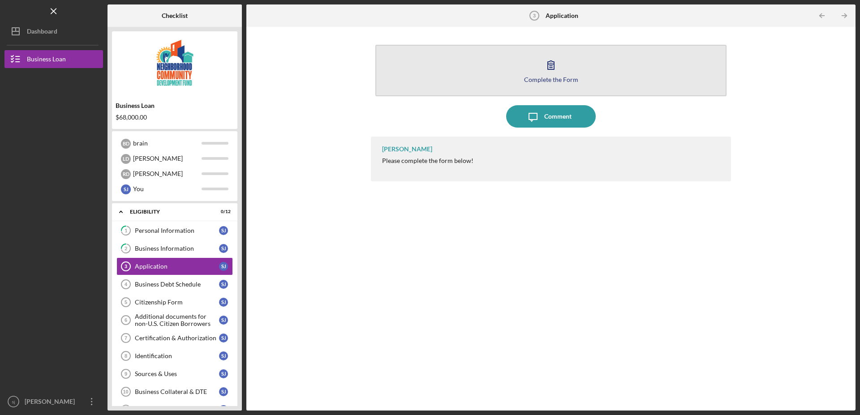 The height and width of the screenshot is (415, 860). Describe the element at coordinates (126, 356) in the screenshot. I see `tspan: 8` at that location.